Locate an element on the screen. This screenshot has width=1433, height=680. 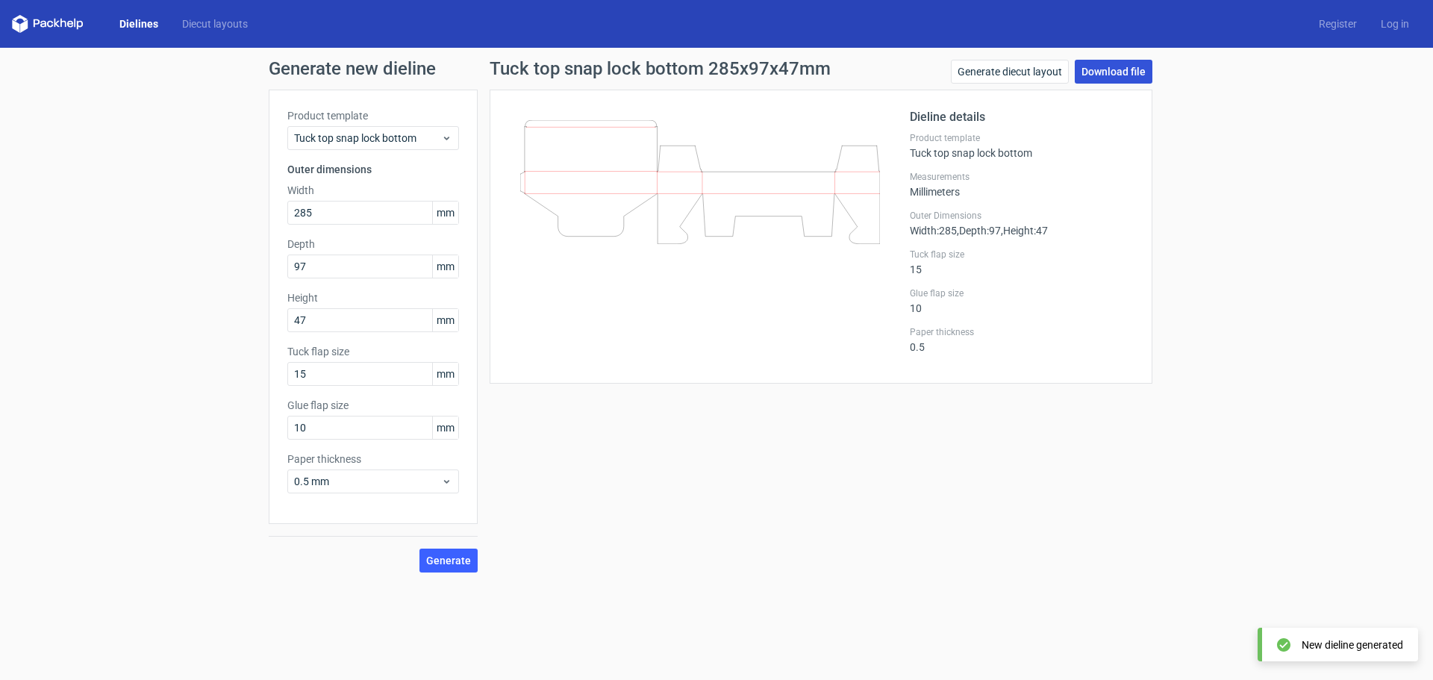
div: 0.5 is located at coordinates (1022, 340).